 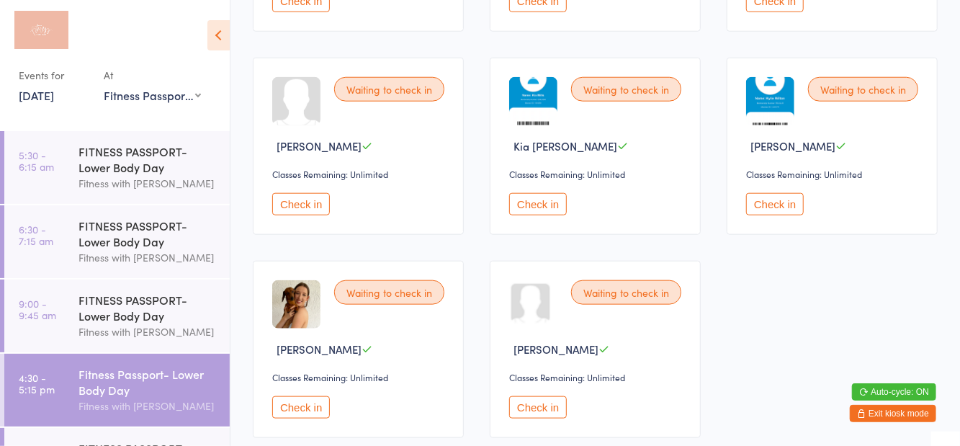 What do you see at coordinates (533, 101) in the screenshot?
I see `img: image1751935612.png` at bounding box center [533, 101].